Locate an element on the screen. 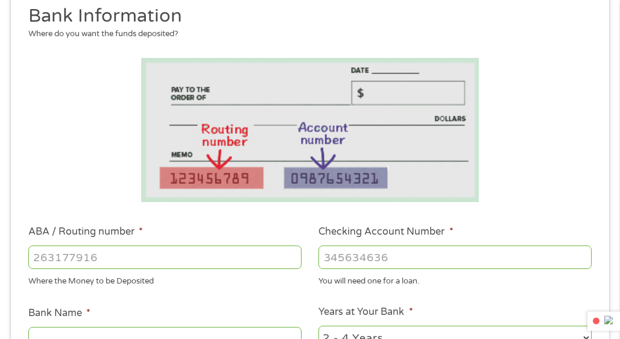  div: Where do you want the funds deposited? is located at coordinates (306, 34).